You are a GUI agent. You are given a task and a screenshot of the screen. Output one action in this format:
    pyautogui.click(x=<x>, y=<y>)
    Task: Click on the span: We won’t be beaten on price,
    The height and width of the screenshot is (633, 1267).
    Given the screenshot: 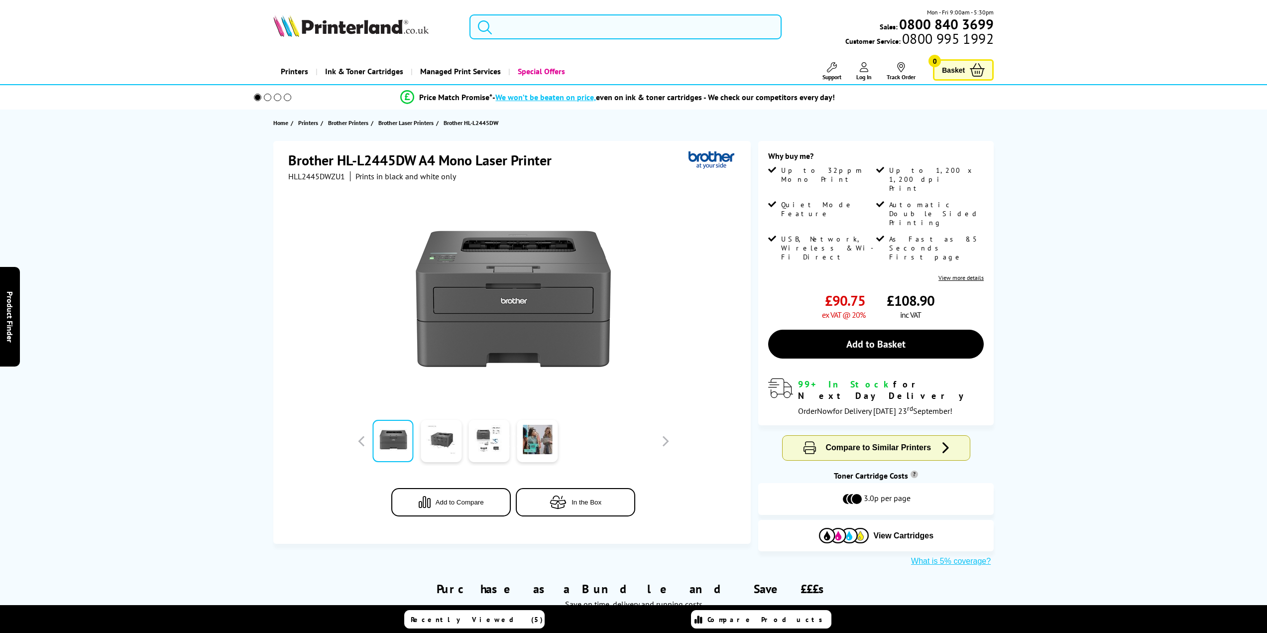 What is the action you would take?
    pyautogui.click(x=545, y=97)
    